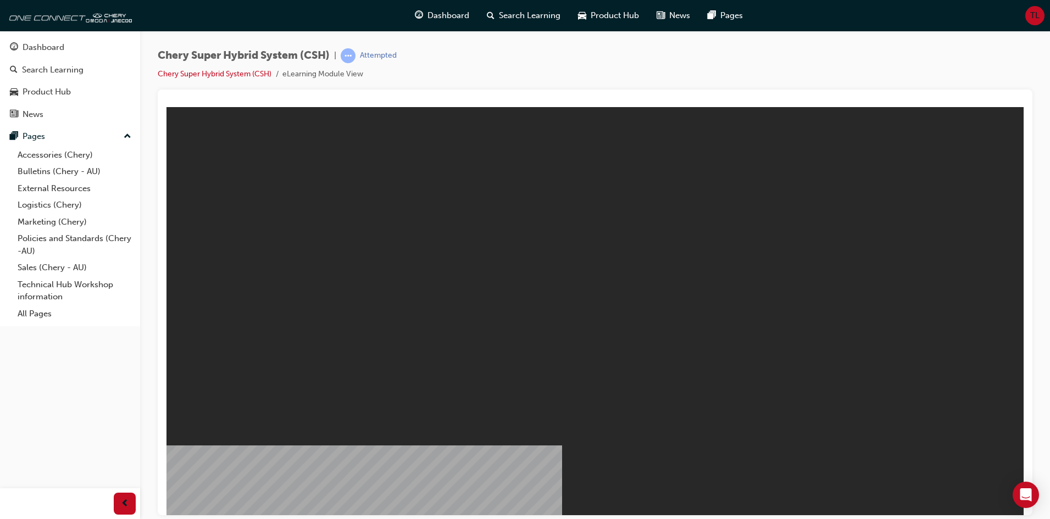 The image size is (1050, 519). What do you see at coordinates (43, 47) in the screenshot?
I see `div: Dashboard` at bounding box center [43, 47].